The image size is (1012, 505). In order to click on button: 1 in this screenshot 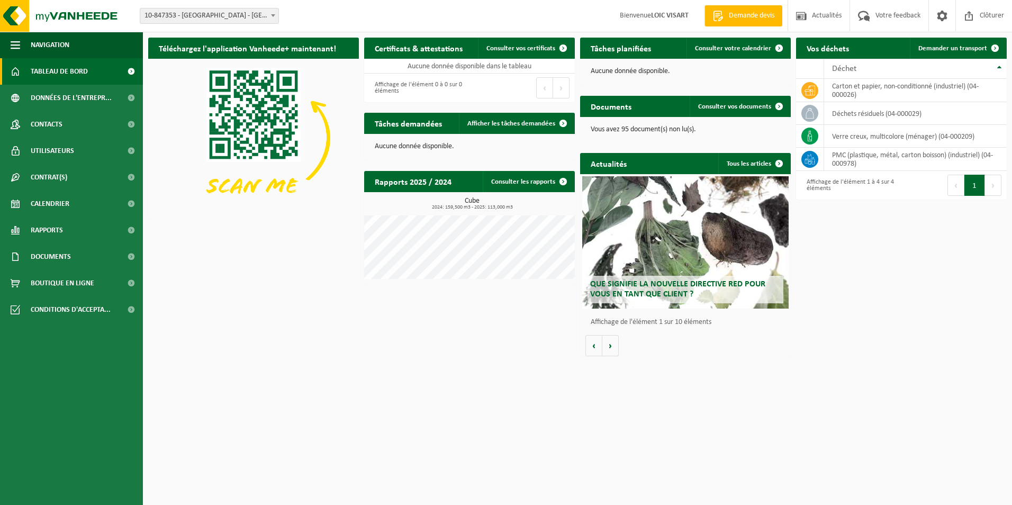, I will do `click(974, 185)`.